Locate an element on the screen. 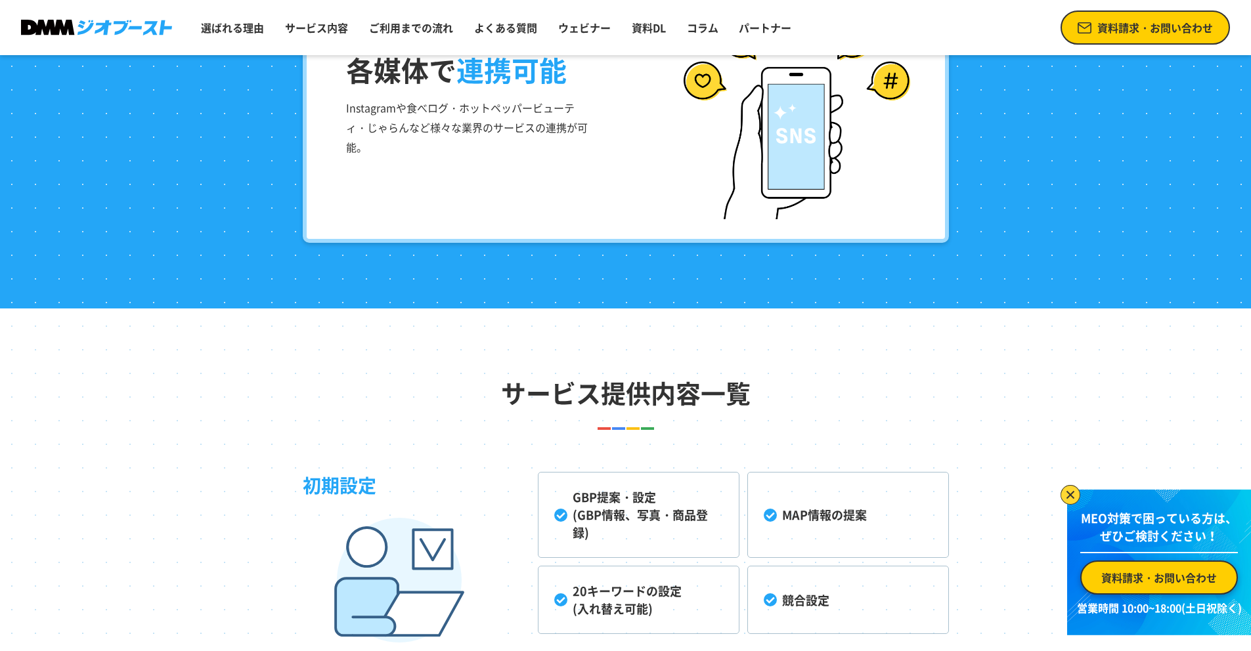 The width and height of the screenshot is (1251, 651). img: DMMジオブースト is located at coordinates (97, 28).